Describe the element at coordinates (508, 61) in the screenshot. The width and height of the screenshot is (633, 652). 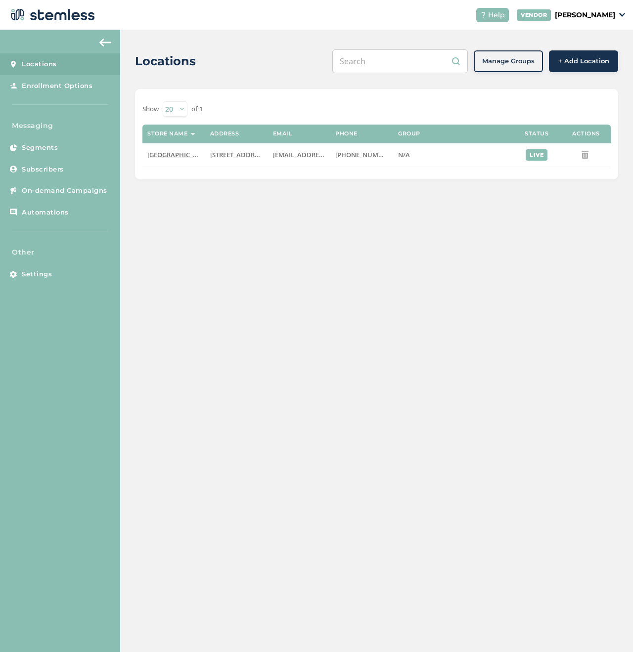
I see `span: Manage Groups` at that location.